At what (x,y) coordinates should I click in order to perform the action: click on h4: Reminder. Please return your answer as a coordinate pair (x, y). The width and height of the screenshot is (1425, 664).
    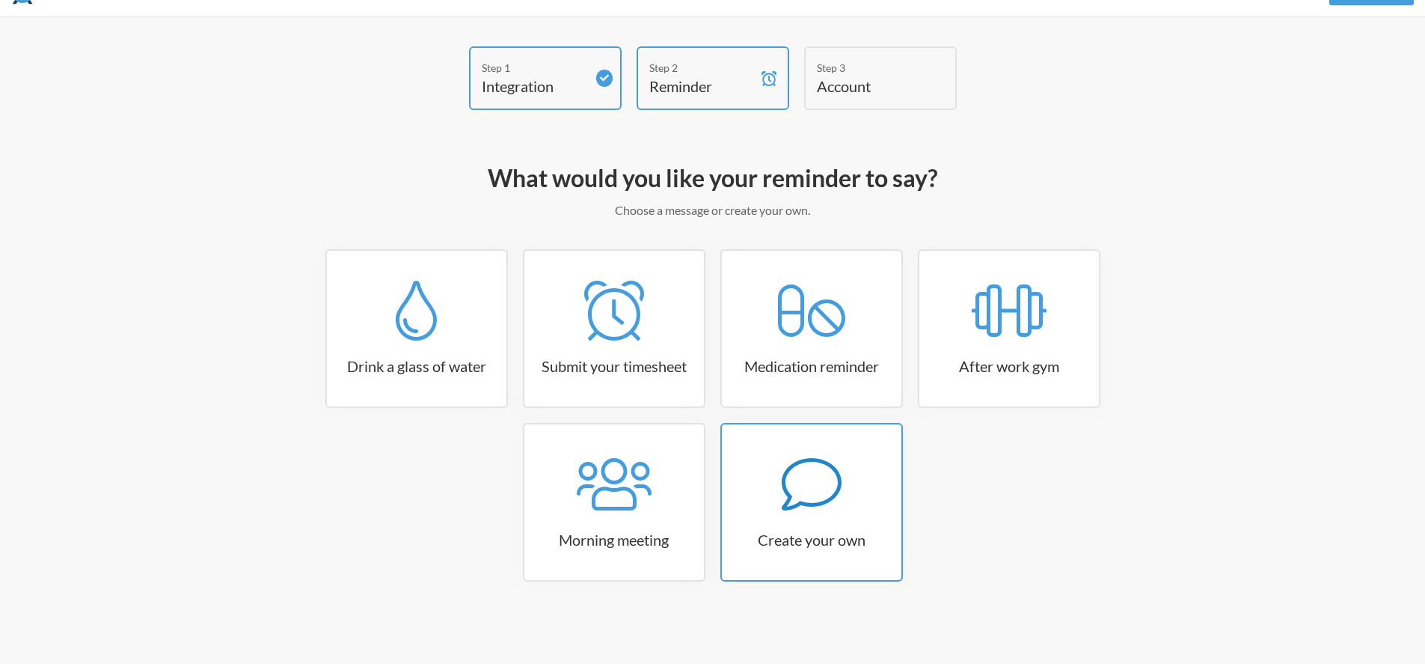
    Looking at the image, I should click on (702, 86).